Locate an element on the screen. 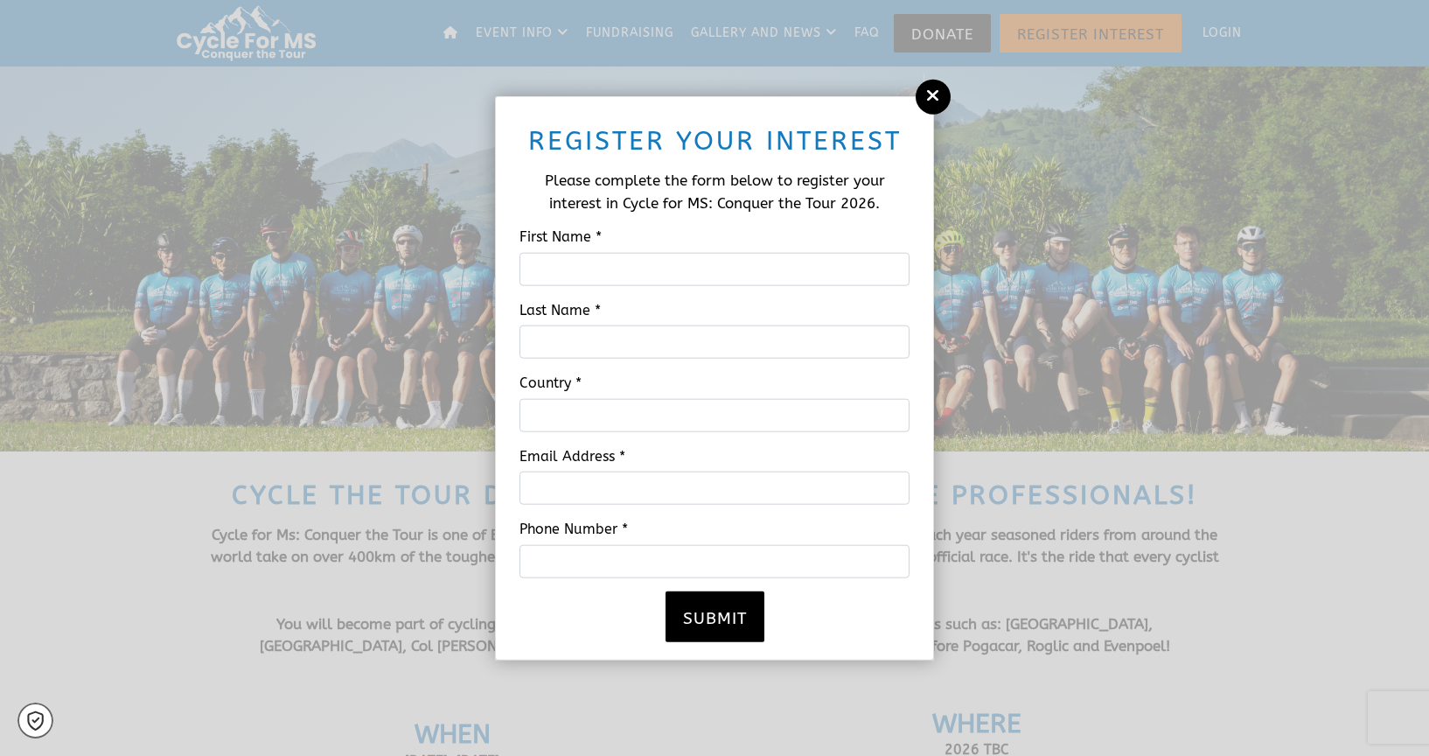  label: Country * is located at coordinates (714, 383).